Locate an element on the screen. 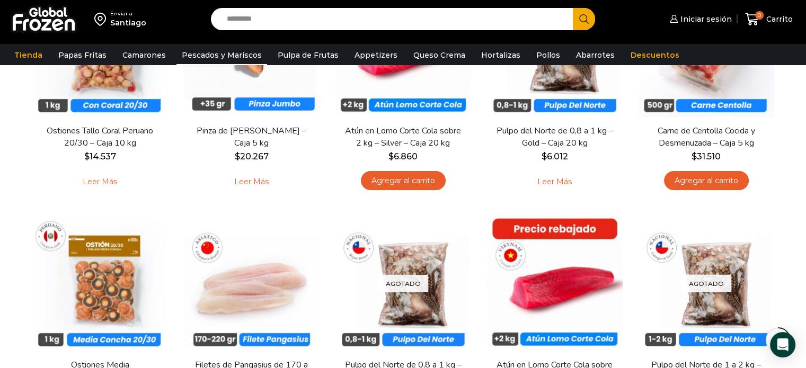 This screenshot has width=806, height=368. a: Queso Crema is located at coordinates (439, 55).